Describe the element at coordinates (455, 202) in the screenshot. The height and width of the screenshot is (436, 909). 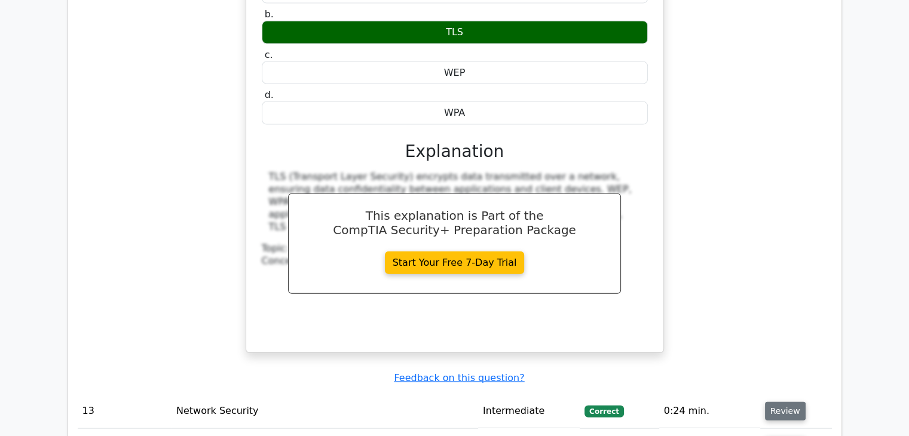
I see `div: TLS (Transport Layer Security) encrypts data transmitted over a network, ensuring data confidenti...` at that location.